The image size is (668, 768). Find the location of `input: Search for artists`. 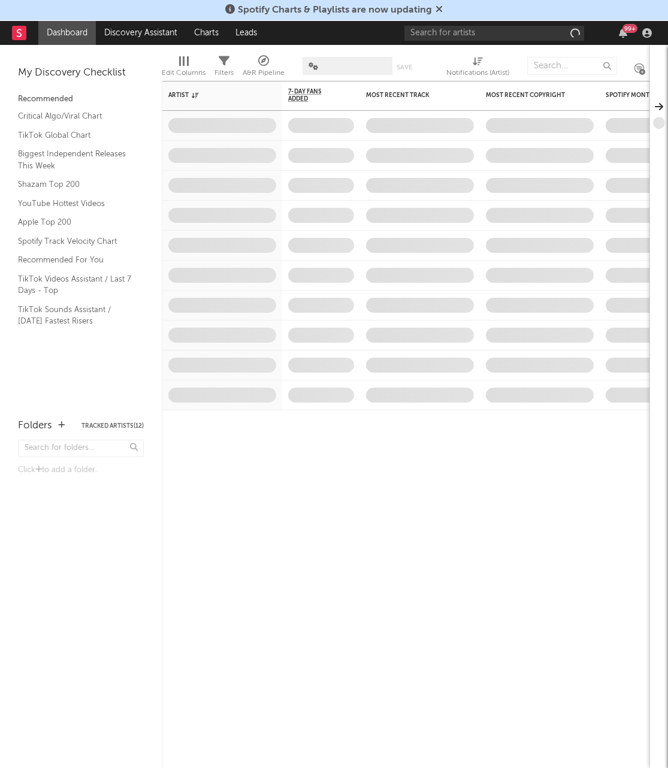

input: Search for artists is located at coordinates (494, 33).